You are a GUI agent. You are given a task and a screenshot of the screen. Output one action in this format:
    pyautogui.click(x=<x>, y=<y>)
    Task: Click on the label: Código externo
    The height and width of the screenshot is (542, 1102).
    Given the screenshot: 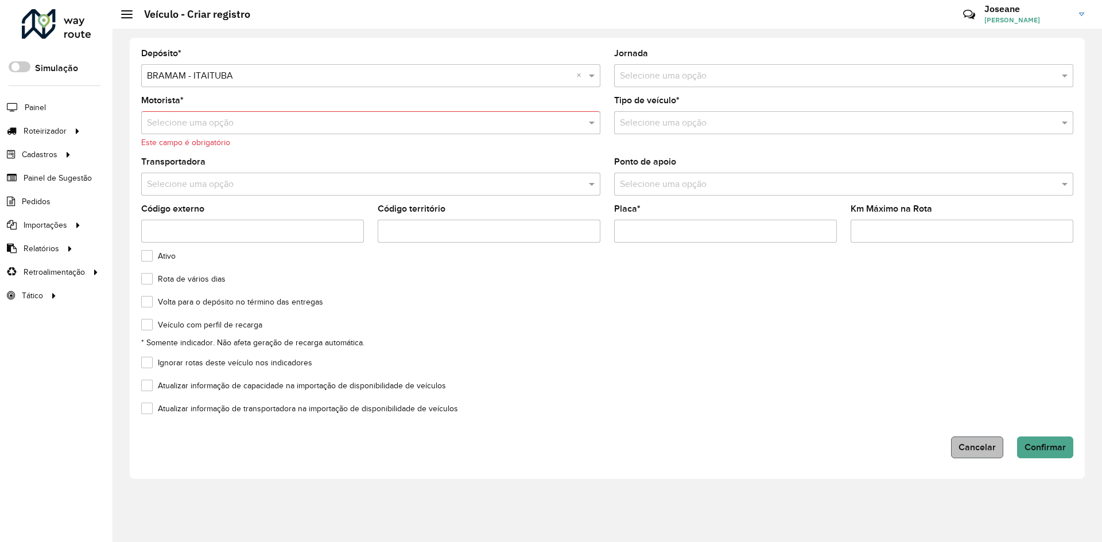 What is the action you would take?
    pyautogui.click(x=173, y=209)
    